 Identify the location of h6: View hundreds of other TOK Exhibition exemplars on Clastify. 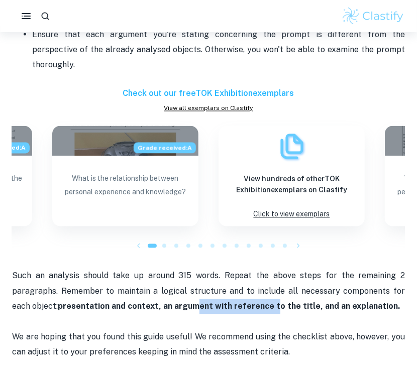
(291, 185).